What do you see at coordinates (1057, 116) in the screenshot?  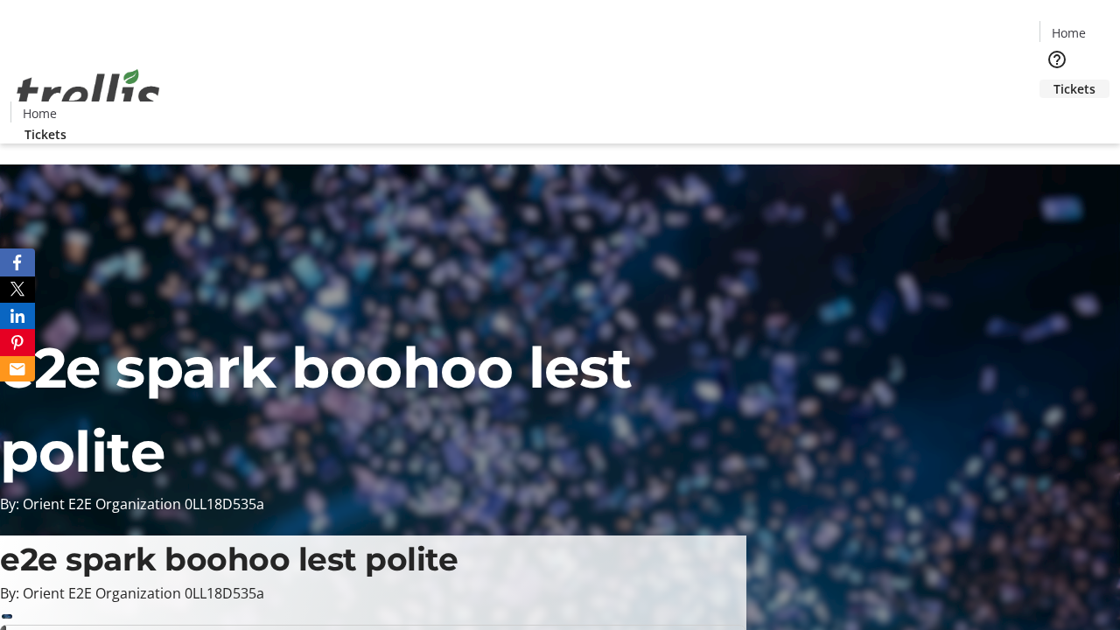 I see `button: Cart` at bounding box center [1057, 116].